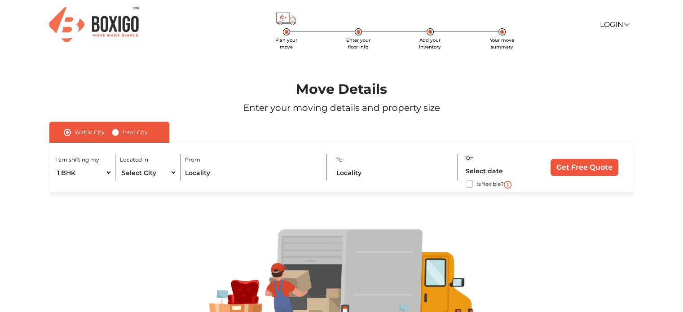 This screenshot has height=312, width=683. Describe the element at coordinates (502, 44) in the screenshot. I see `span: Your move summary` at that location.